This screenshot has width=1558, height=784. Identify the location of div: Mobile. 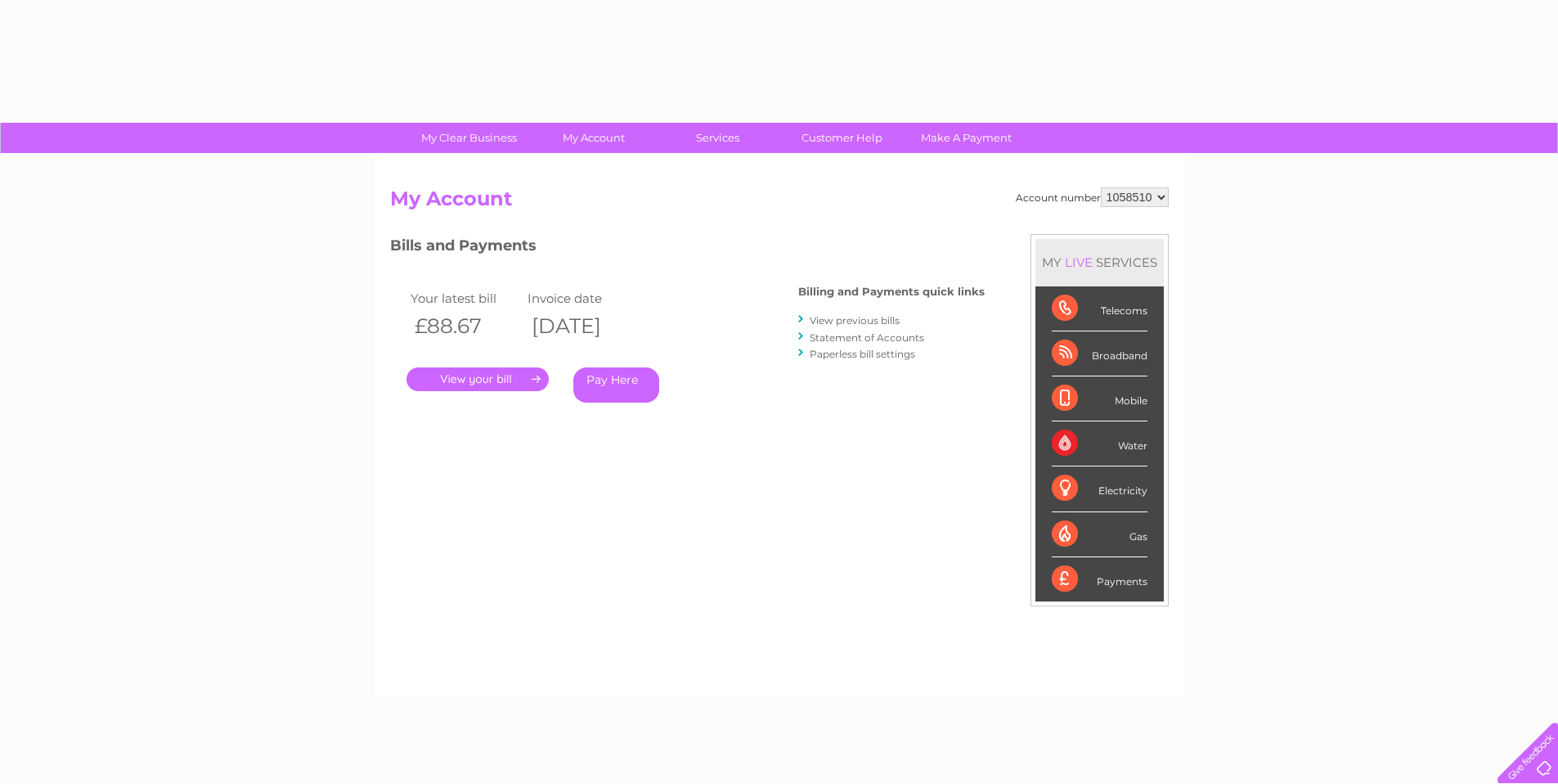
(1099, 398).